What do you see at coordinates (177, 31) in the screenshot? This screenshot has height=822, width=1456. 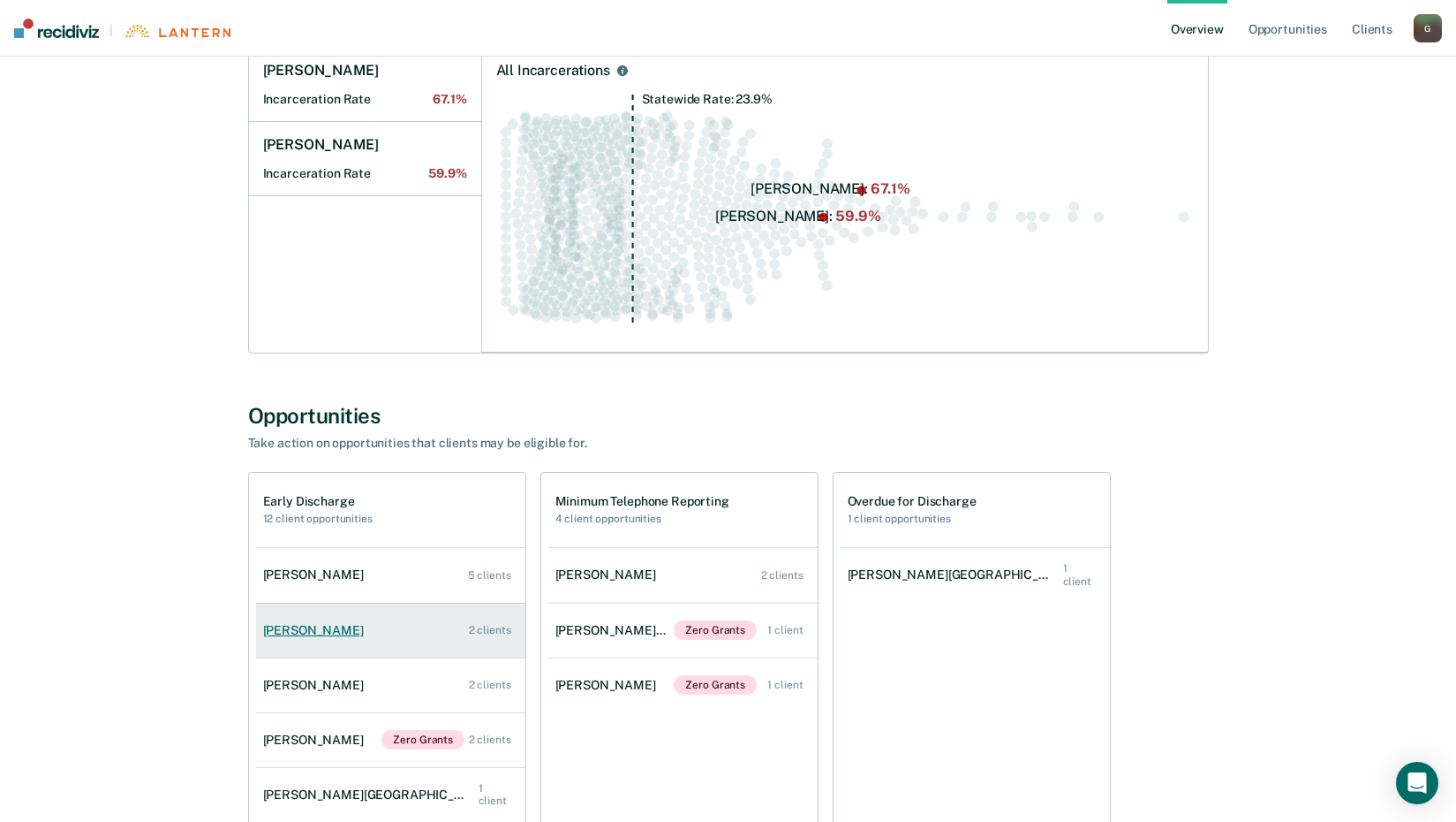 I see `img: Lantern` at bounding box center [177, 31].